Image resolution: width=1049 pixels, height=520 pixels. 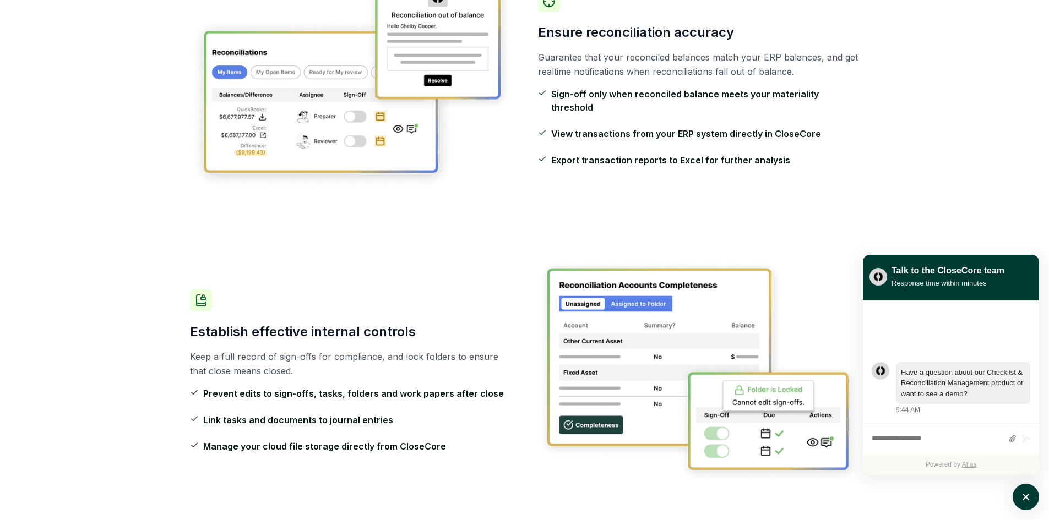 What do you see at coordinates (908, 410) in the screenshot?
I see `div: 9:44 AM` at bounding box center [908, 410].